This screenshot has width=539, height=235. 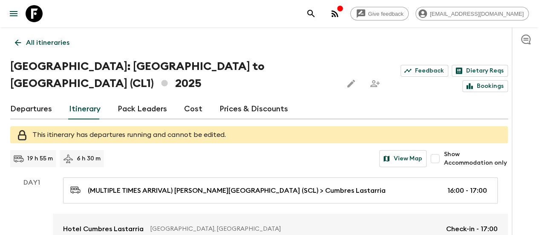 What do you see at coordinates (424, 71) in the screenshot?
I see `a: Feedback` at bounding box center [424, 71].